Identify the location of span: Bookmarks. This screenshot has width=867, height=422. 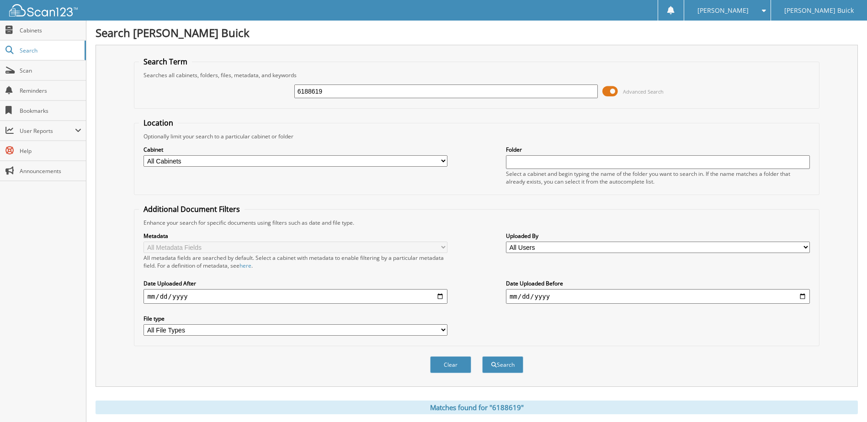
(50, 111).